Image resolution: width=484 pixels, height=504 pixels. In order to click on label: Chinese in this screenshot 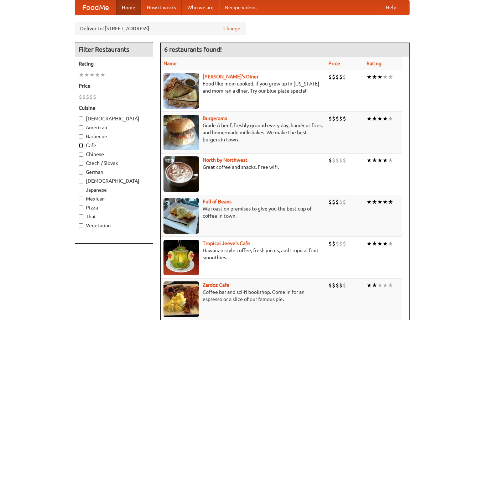, I will do `click(114, 154)`.